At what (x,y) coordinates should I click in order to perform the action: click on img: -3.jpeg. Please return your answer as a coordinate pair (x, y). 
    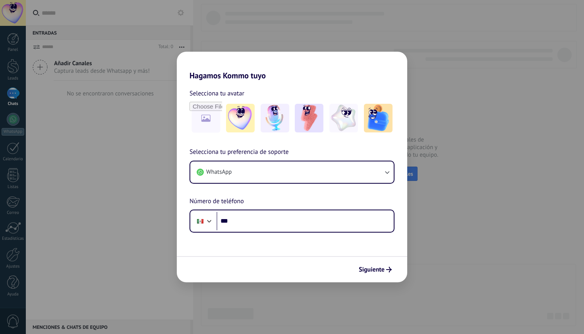
    Looking at the image, I should click on (309, 118).